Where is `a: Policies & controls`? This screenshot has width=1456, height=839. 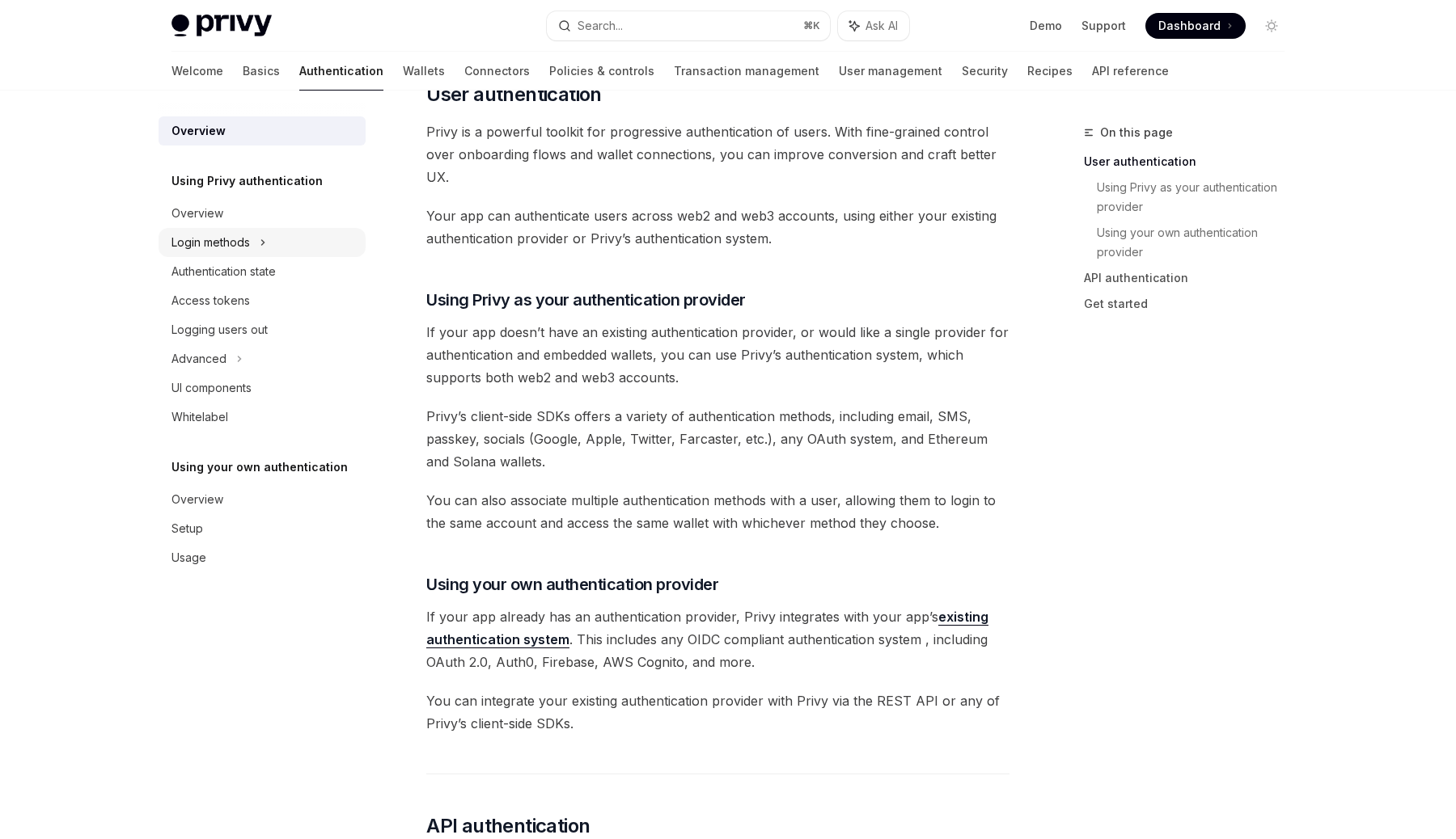
a: Policies & controls is located at coordinates (602, 71).